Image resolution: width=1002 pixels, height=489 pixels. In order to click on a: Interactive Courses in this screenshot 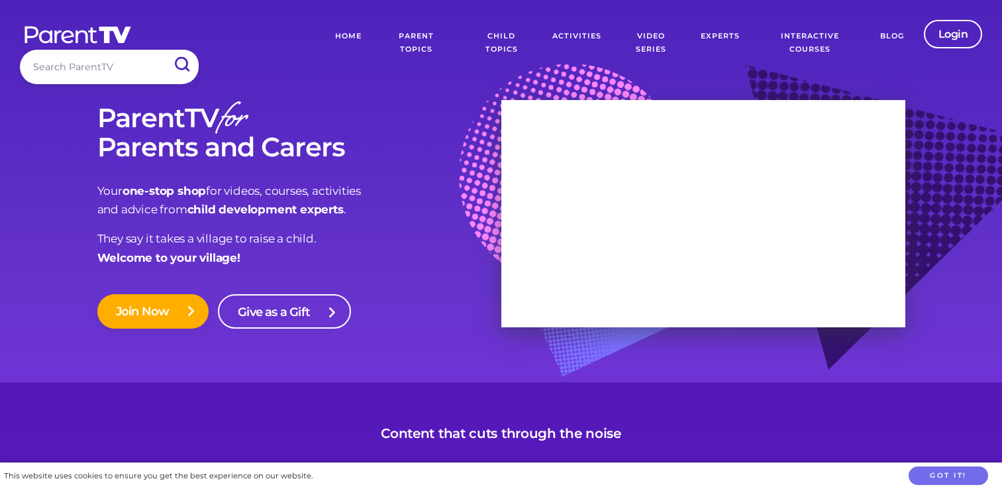, I will do `click(810, 43)`.